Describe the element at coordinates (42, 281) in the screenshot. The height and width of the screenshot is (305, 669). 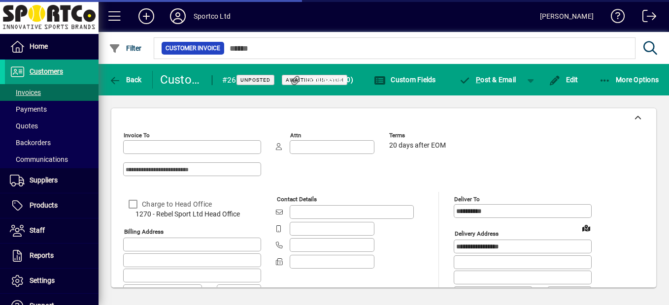
I see `span: Settings` at that location.